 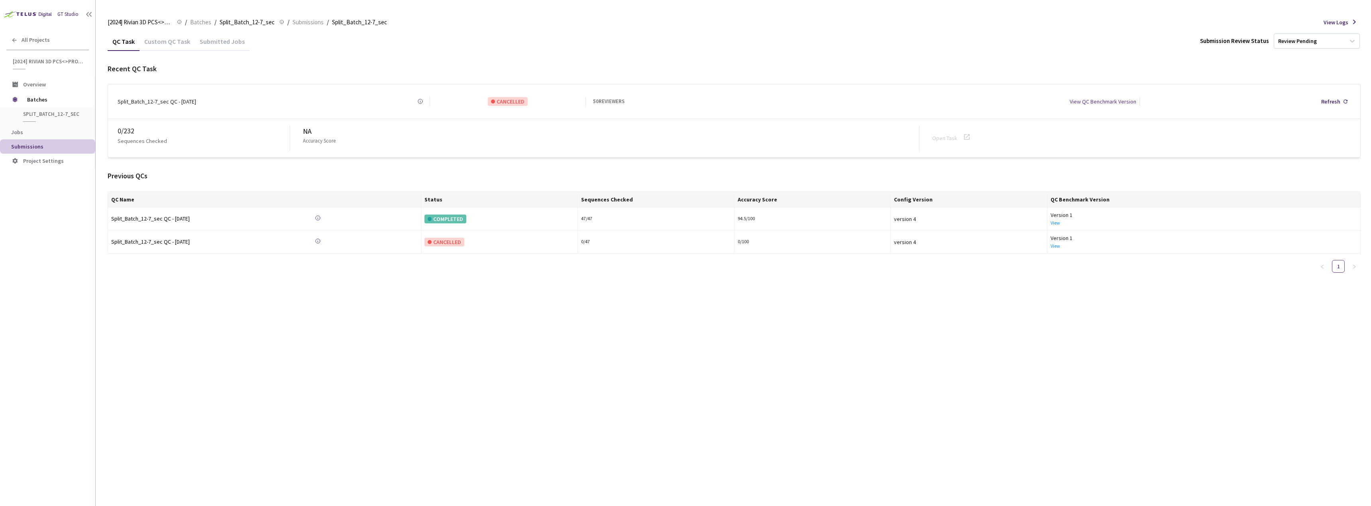 What do you see at coordinates (944, 138) in the screenshot?
I see `a: Open Task` at bounding box center [944, 138].